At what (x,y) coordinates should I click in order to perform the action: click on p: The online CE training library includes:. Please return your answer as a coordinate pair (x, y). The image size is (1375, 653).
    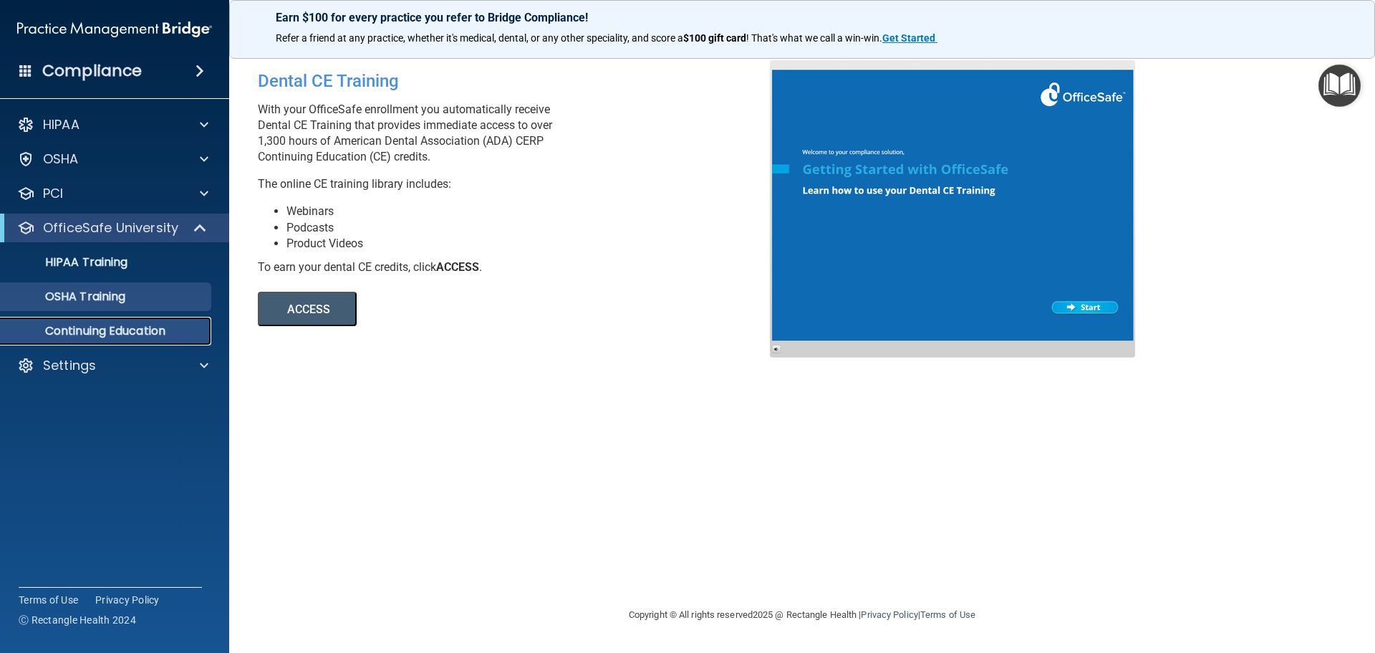
    Looking at the image, I should click on (519, 184).